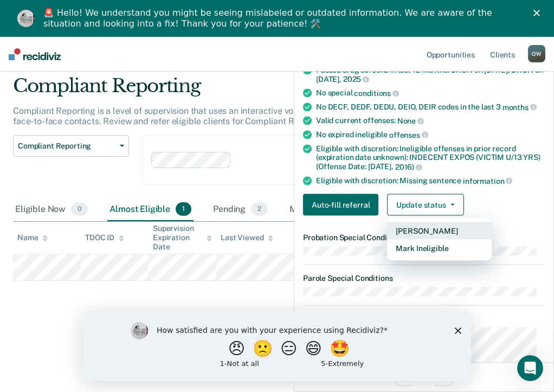 This screenshot has width=554, height=392. What do you see at coordinates (231, 37) in the screenshot?
I see `button: 4` at bounding box center [231, 37].